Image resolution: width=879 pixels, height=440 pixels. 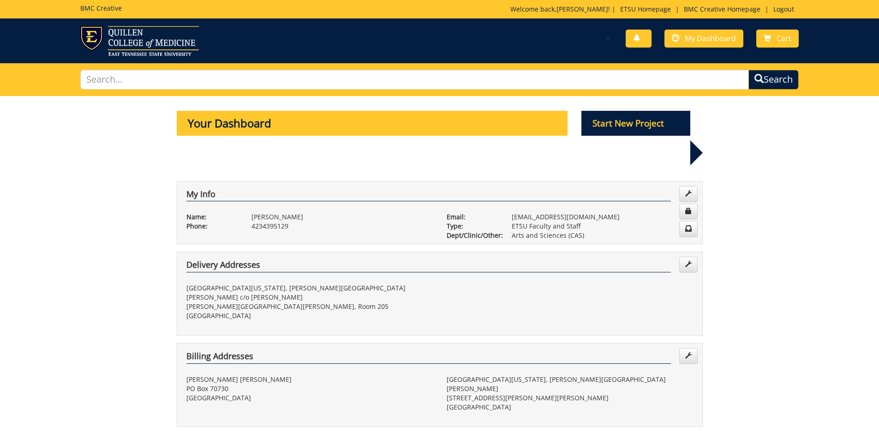 I want to click on img: ETSU logo, so click(x=139, y=41).